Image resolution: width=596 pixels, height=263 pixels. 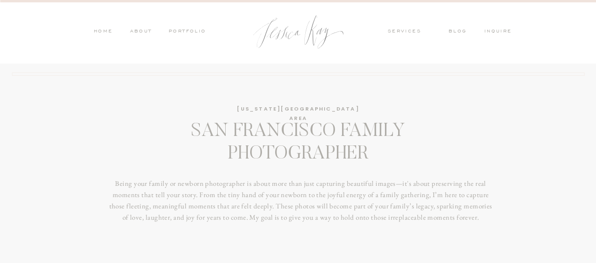 I want to click on nav: inquire, so click(x=501, y=32).